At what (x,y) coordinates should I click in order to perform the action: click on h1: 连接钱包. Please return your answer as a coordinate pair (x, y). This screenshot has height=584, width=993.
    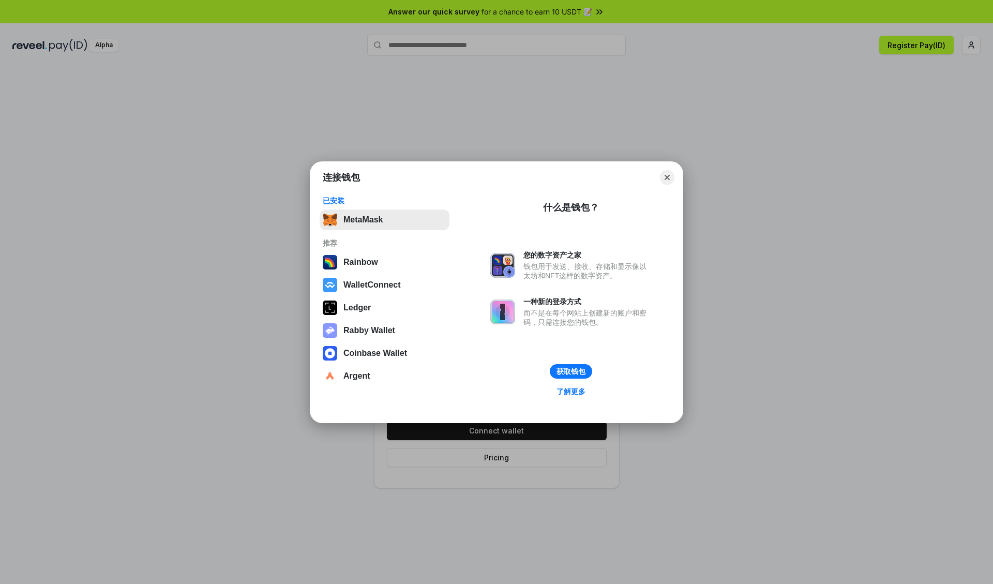
    Looking at the image, I should click on (341, 177).